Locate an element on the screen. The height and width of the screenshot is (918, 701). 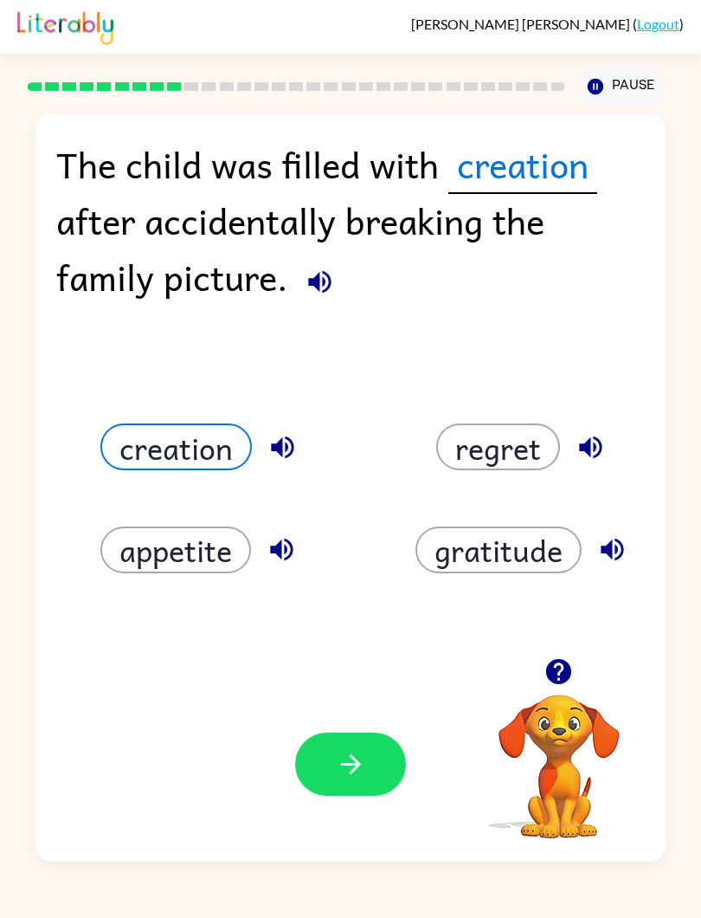
button: creation is located at coordinates (176, 447).